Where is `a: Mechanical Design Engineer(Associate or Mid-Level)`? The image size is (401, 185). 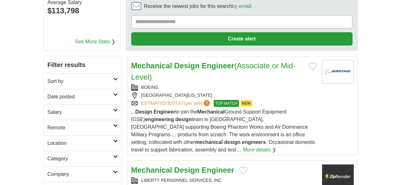 a: Mechanical Design Engineer(Associate or Mid-Level) is located at coordinates (213, 71).